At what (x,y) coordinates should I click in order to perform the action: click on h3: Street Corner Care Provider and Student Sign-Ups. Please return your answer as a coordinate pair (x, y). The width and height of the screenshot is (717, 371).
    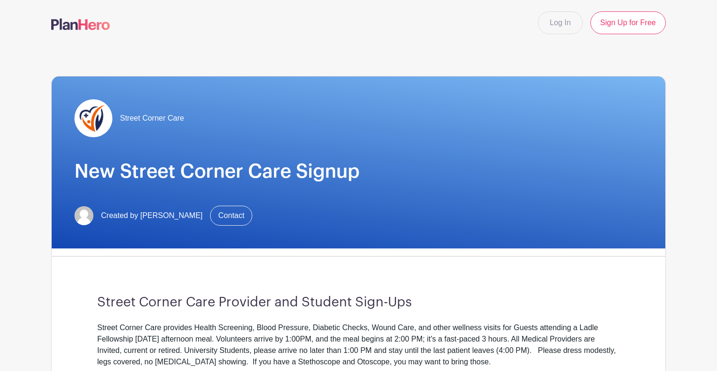
    Looking at the image, I should click on (359, 302).